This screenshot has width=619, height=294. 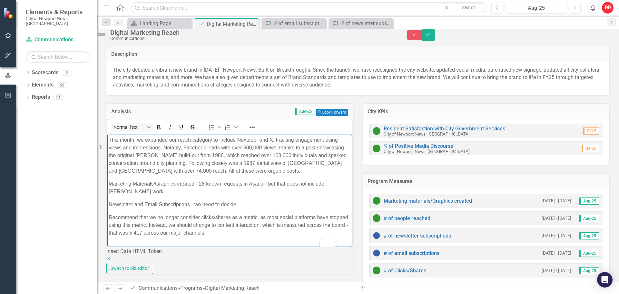 I want to click on input: Search ClearPoint..., so click(x=308, y=8).